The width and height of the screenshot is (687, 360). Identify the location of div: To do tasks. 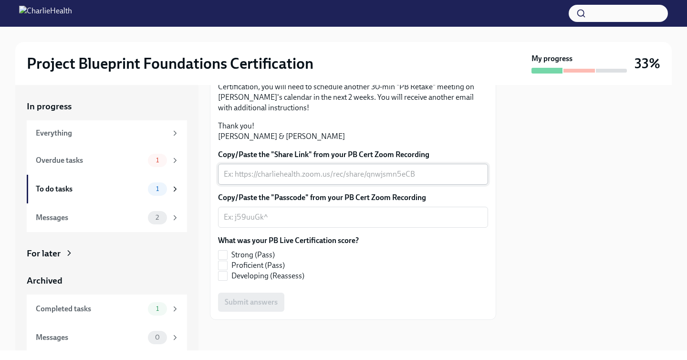
(90, 189).